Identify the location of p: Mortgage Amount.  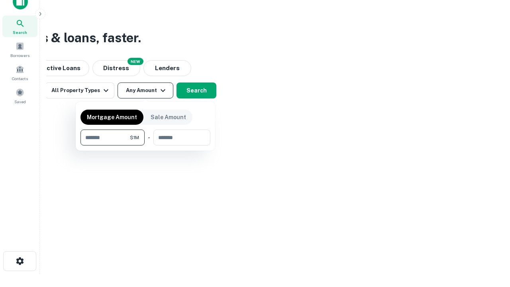
(112, 117).